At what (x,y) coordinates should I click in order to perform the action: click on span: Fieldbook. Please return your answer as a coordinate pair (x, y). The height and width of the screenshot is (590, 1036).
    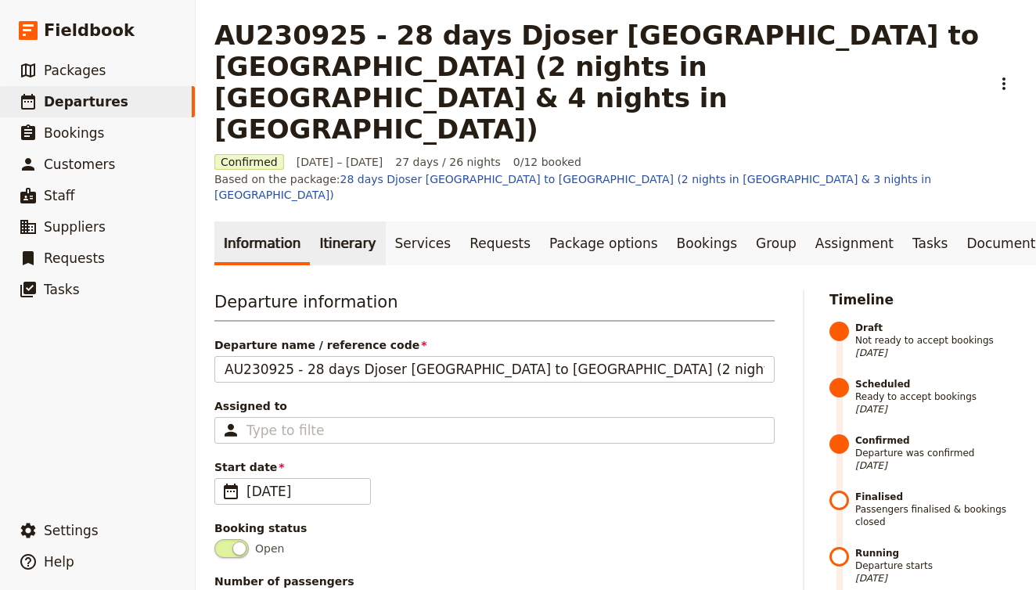
    Looking at the image, I should click on (89, 31).